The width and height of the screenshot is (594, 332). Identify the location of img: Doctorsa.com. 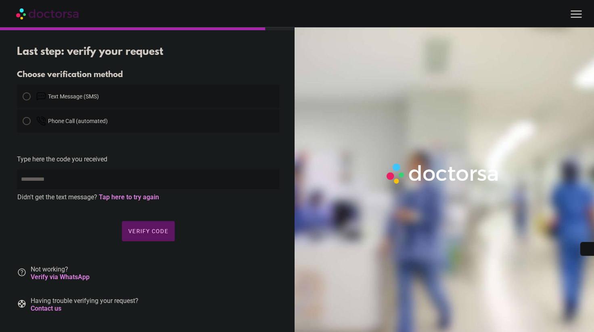
(48, 13).